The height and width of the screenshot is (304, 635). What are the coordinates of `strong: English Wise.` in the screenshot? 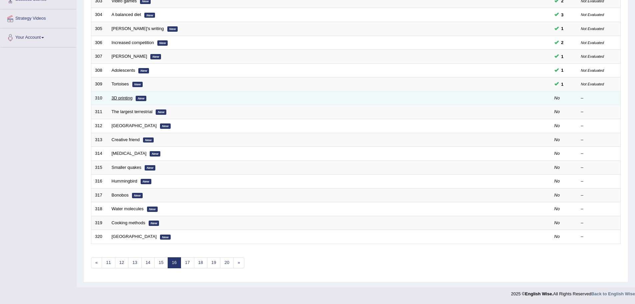 It's located at (539, 293).